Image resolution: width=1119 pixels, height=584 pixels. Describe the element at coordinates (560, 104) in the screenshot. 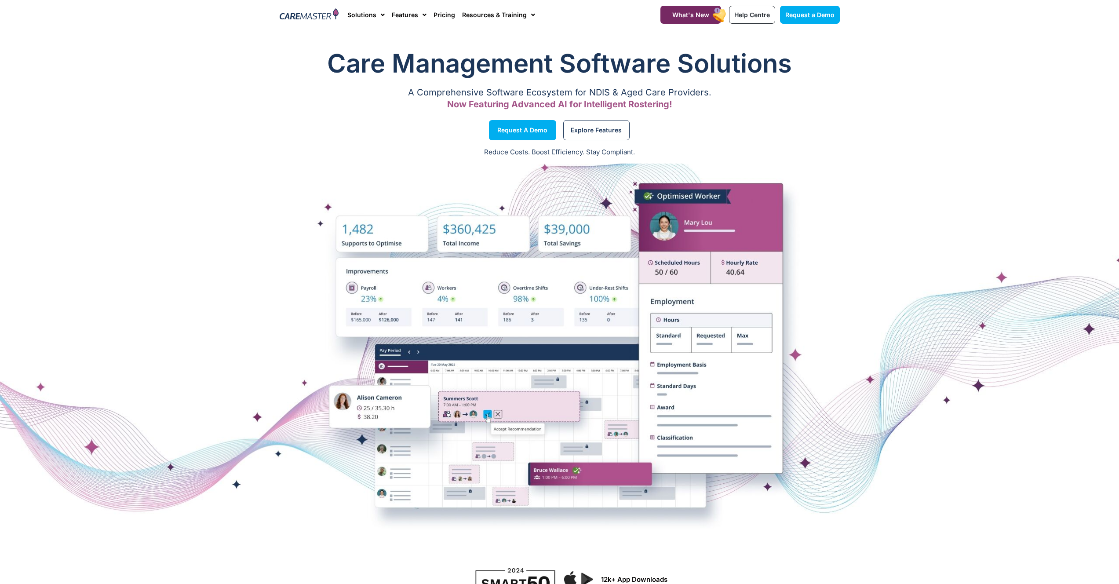

I see `span: Now Featuring Advanced AI for Intelligent Rostering!` at that location.